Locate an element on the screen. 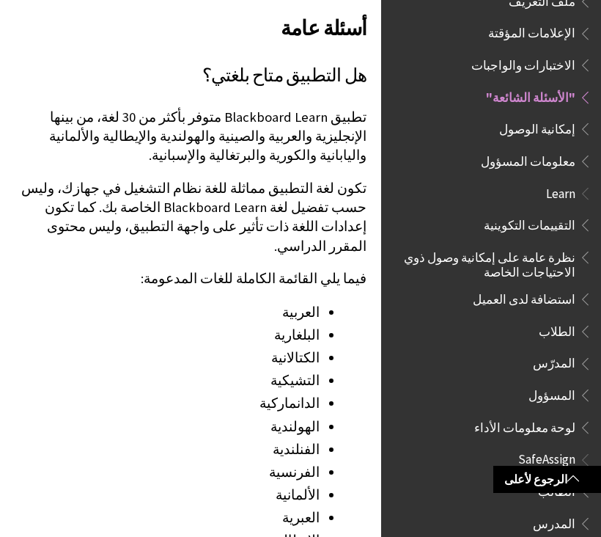 The image size is (601, 537). span: إمكانية الوصول is located at coordinates (537, 126).